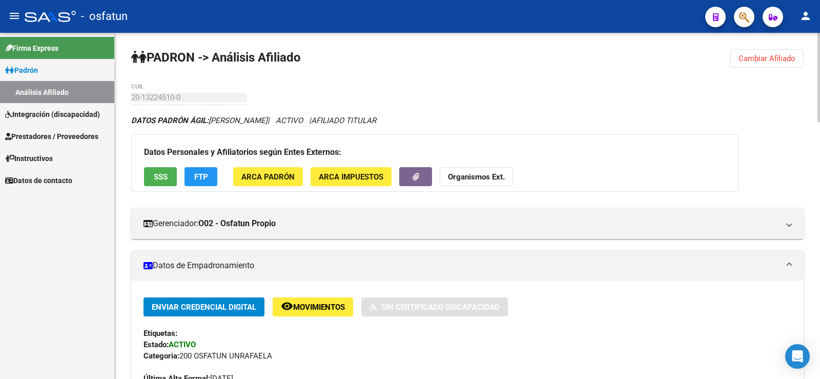 Image resolution: width=820 pixels, height=379 pixels. What do you see at coordinates (467, 356) in the screenshot?
I see `div: 200 OSFATUN UNRAFAELA` at bounding box center [467, 356].